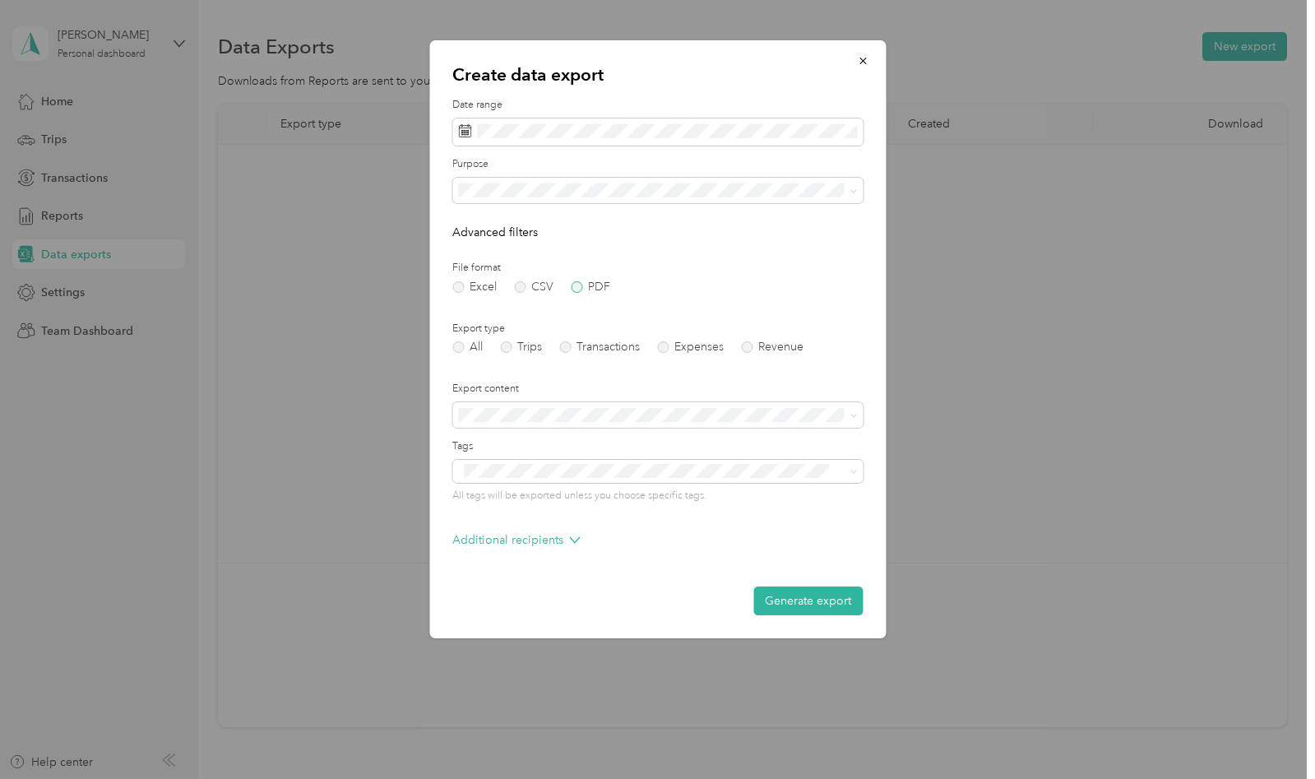  Describe the element at coordinates (807, 600) in the screenshot. I see `button: Generate export` at that location.